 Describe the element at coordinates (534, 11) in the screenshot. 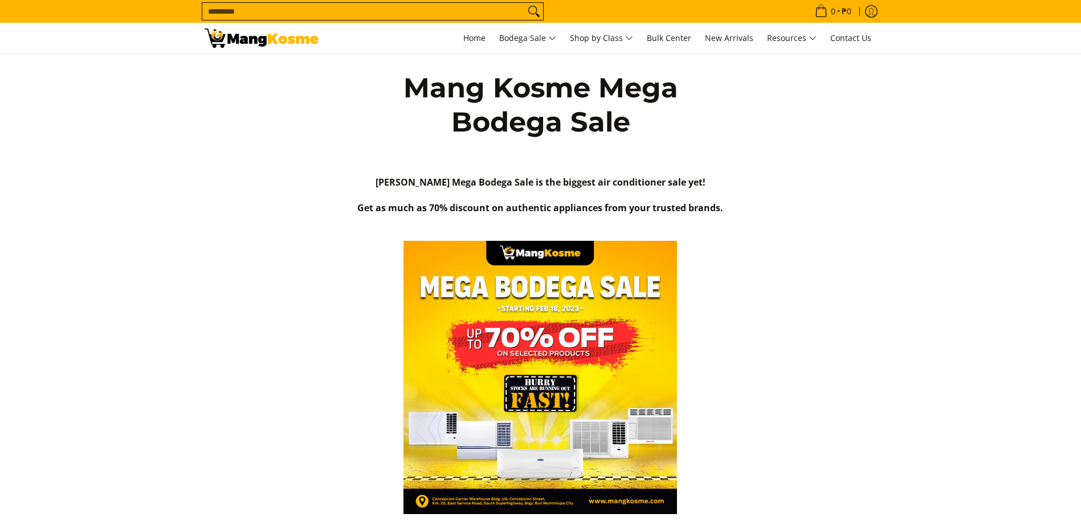

I see `button: Search` at that location.